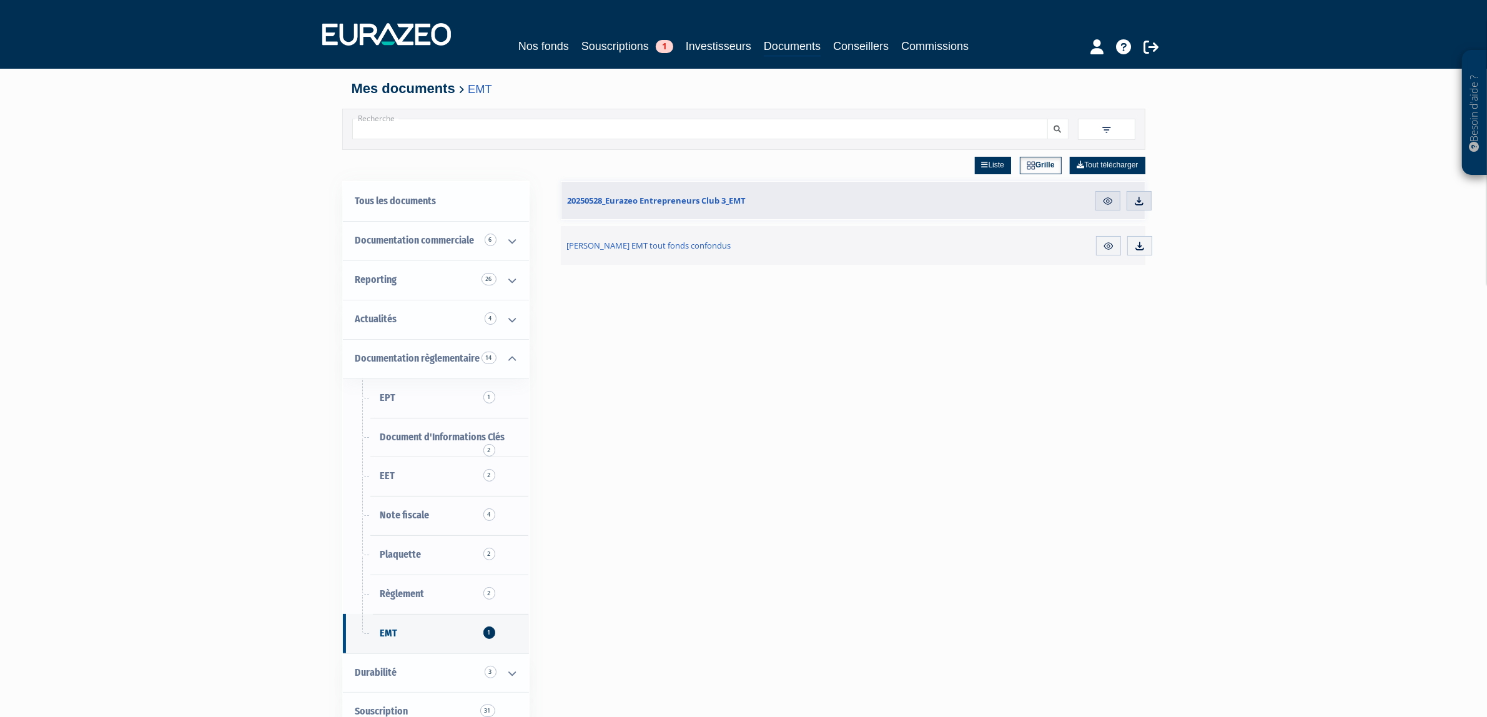  What do you see at coordinates (935, 46) in the screenshot?
I see `a: Commissions` at bounding box center [935, 46].